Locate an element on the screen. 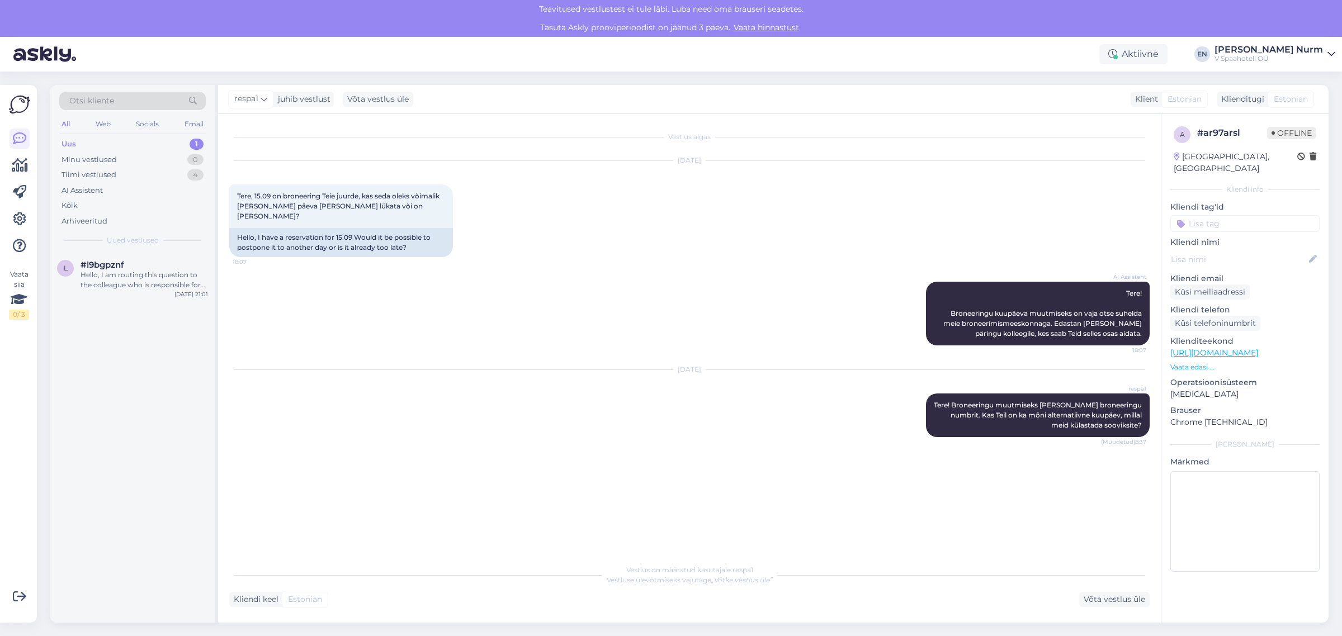  div: Hello, I have a reservation for 15.09 Would it be possible to postpone it to another day or is it... is located at coordinates (341, 243).